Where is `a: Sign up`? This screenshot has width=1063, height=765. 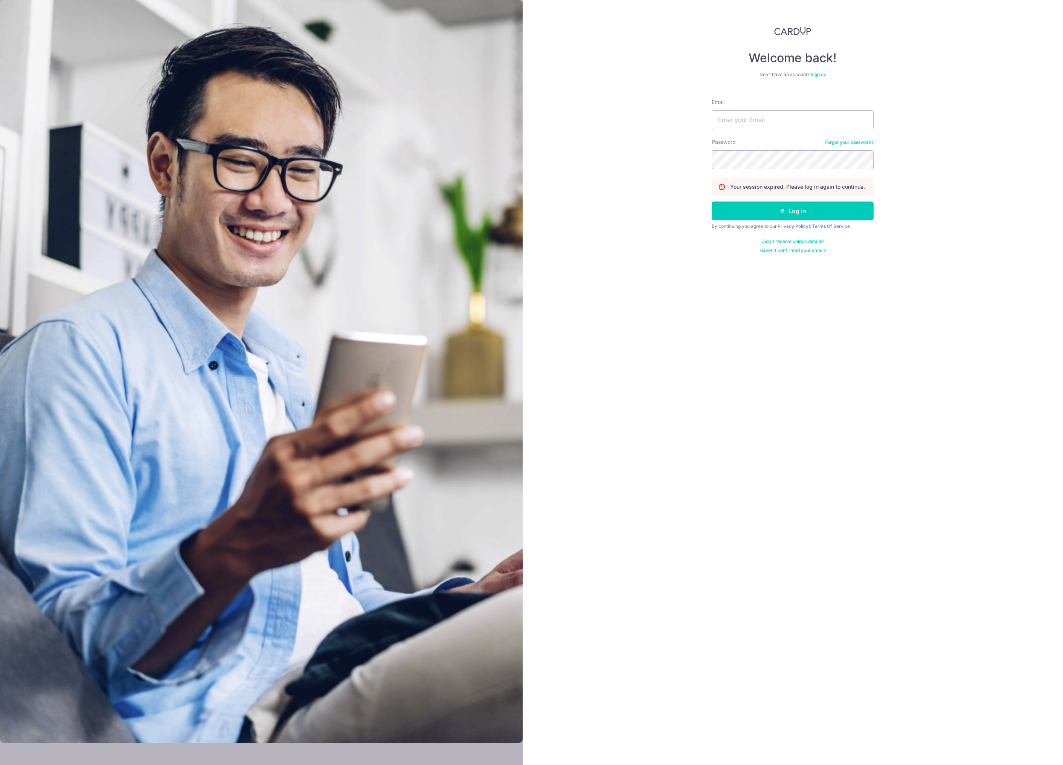
a: Sign up is located at coordinates (818, 74).